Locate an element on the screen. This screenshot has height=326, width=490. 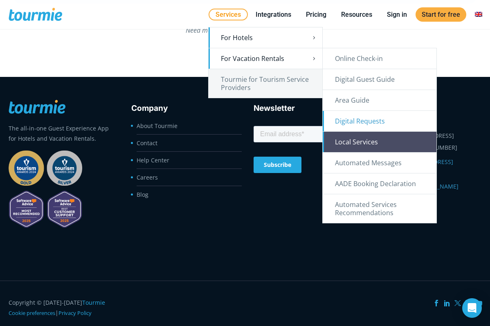
div: Open Intercom Messenger is located at coordinates (472, 308).